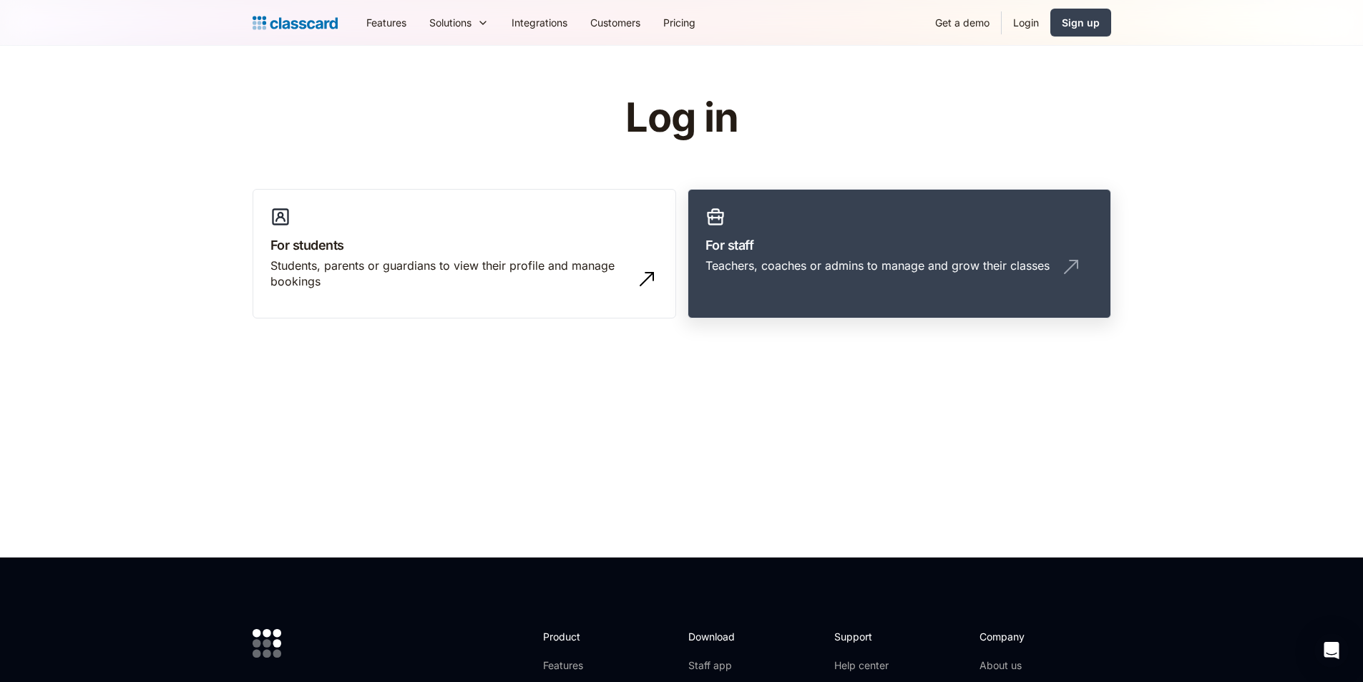  What do you see at coordinates (1332, 651) in the screenshot?
I see `div: Open Intercom Messenger` at bounding box center [1332, 651].